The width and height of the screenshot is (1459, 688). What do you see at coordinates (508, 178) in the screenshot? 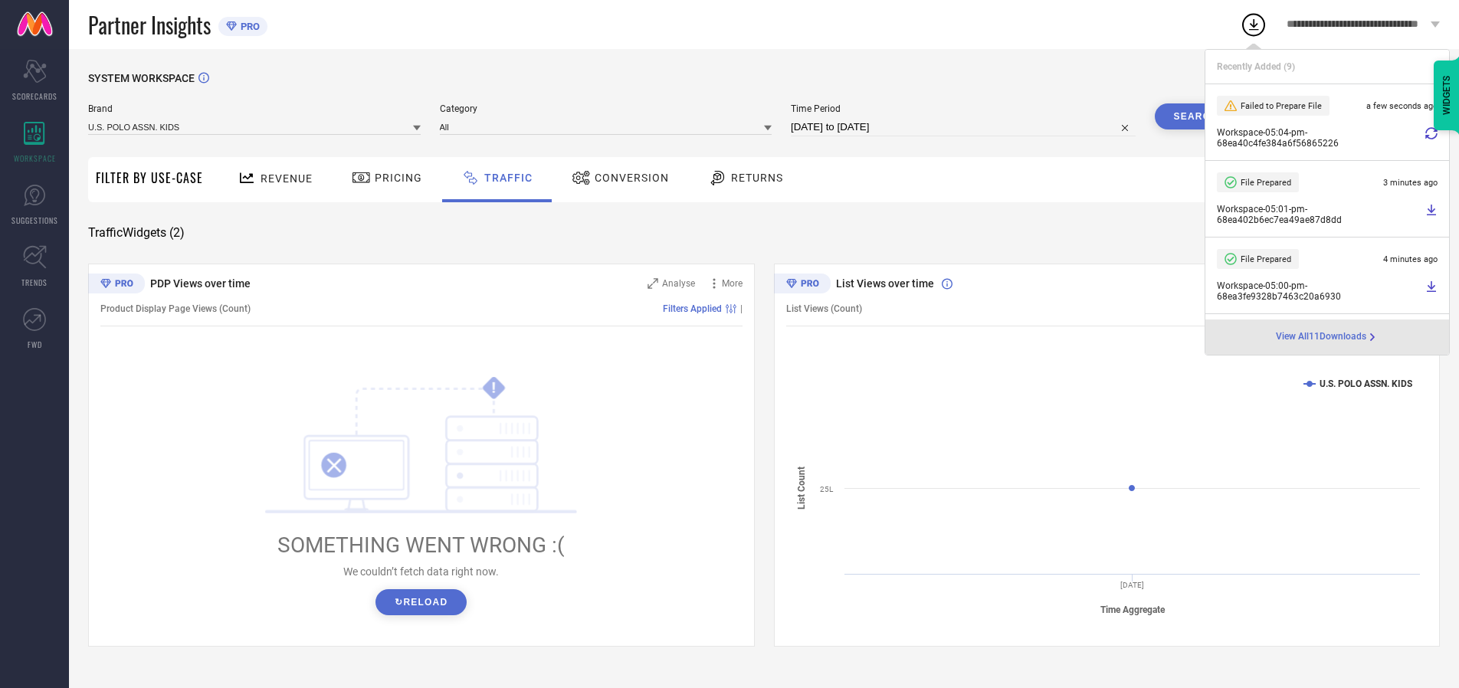
I see `span: Traffic` at bounding box center [508, 178].